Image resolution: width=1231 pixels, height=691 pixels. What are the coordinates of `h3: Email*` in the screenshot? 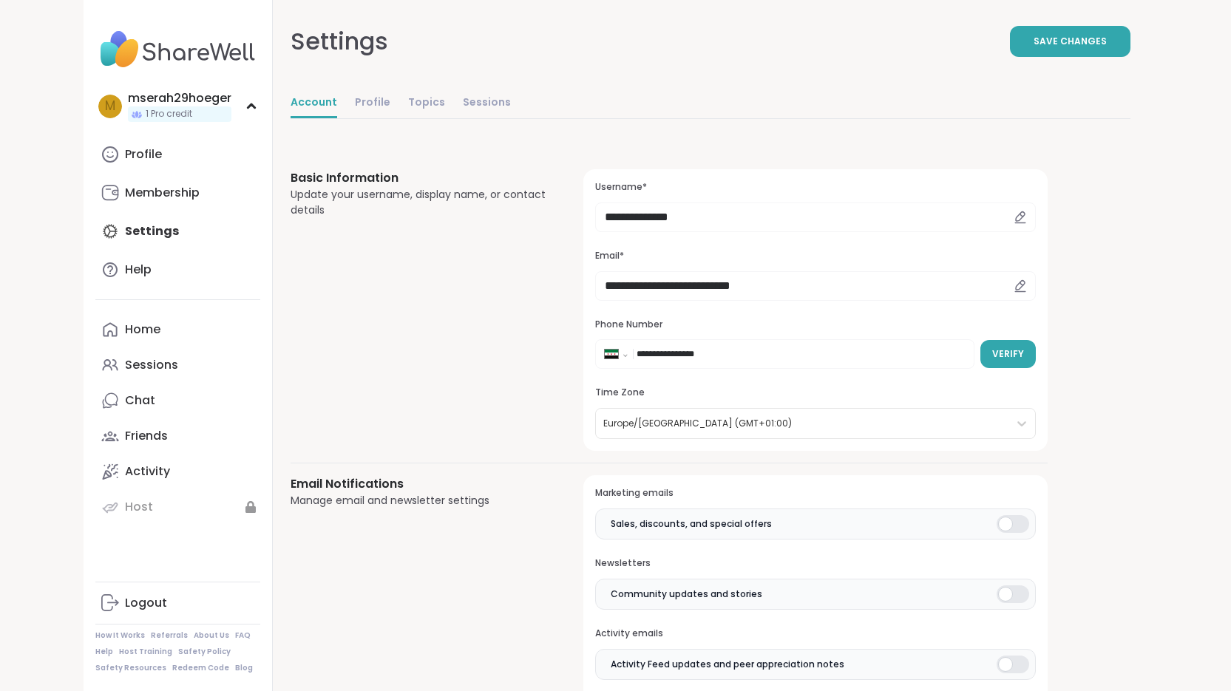 It's located at (814, 256).